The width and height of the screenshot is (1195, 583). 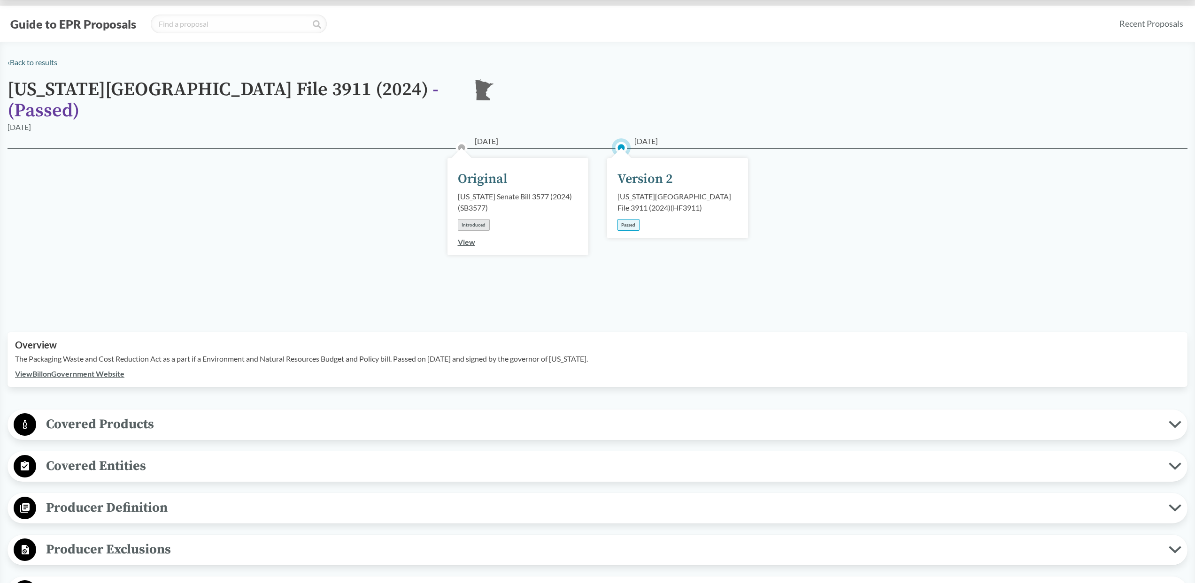 What do you see at coordinates (73, 24) in the screenshot?
I see `button: Guide to EPR Proposals` at bounding box center [73, 24].